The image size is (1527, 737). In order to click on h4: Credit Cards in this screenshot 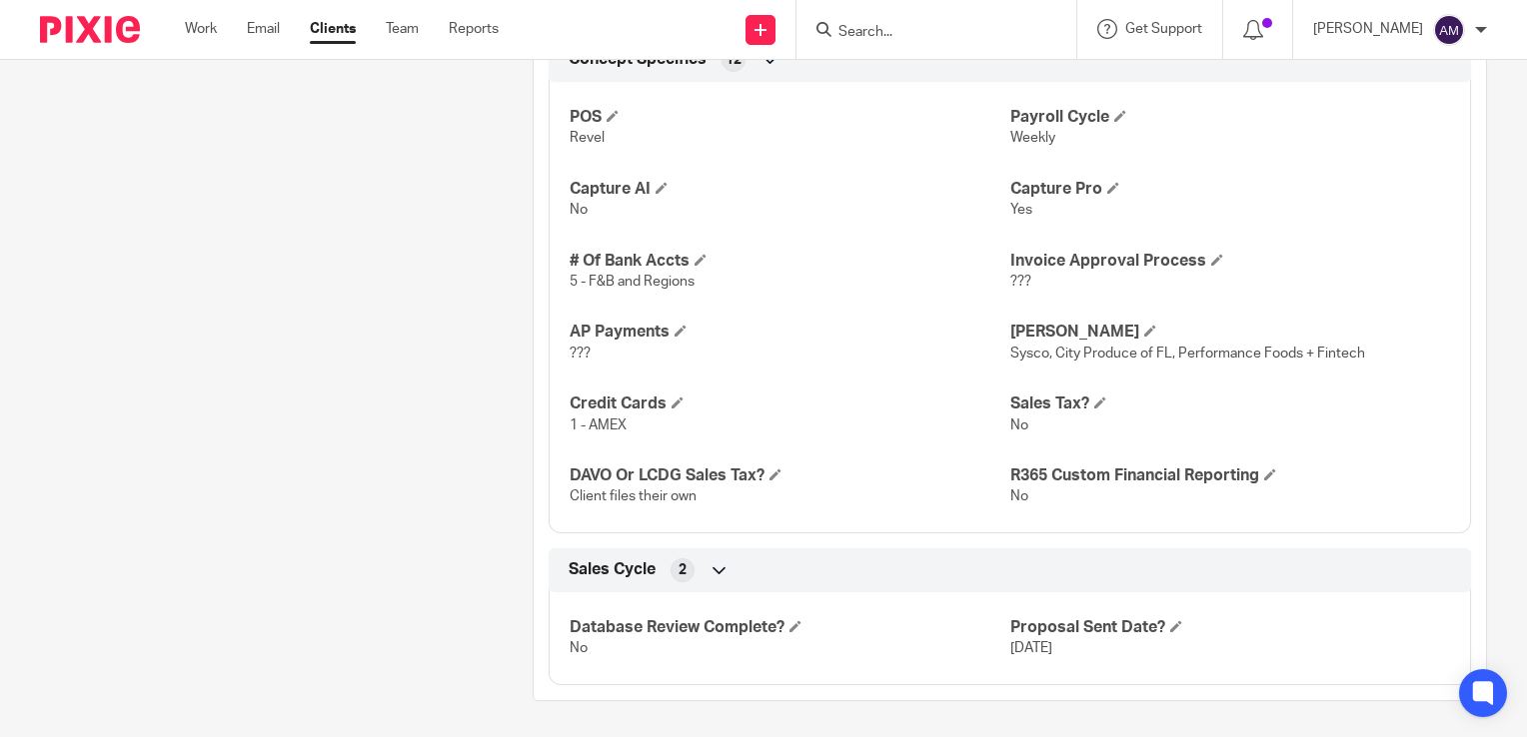, I will do `click(789, 404)`.